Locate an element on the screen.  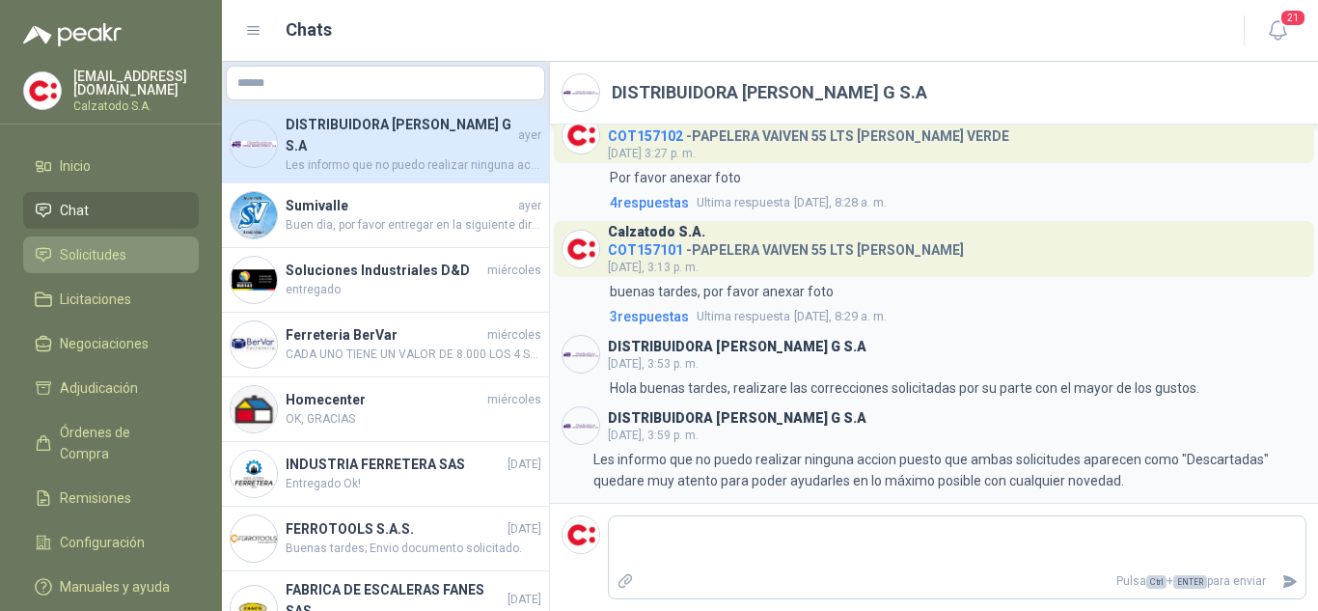
span: 21 is located at coordinates (1293, 17).